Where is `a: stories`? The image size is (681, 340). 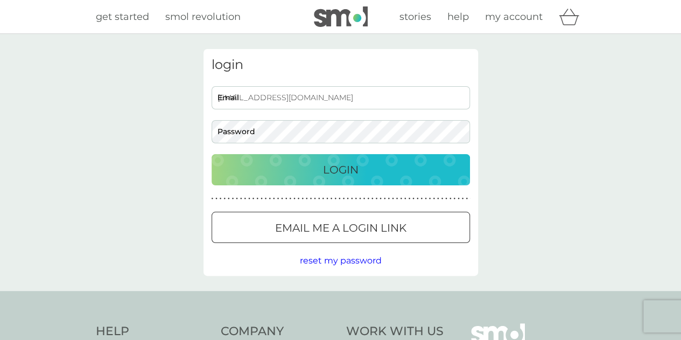
a: stories is located at coordinates (415, 17).